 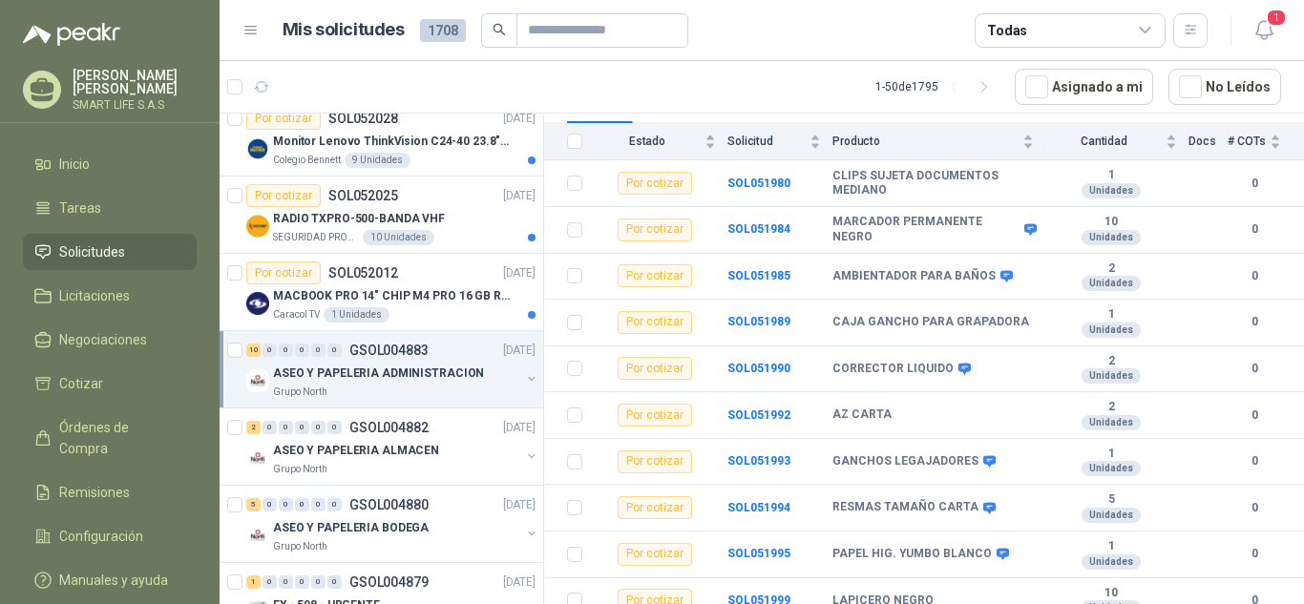 I want to click on b: SOL051995, so click(x=759, y=554).